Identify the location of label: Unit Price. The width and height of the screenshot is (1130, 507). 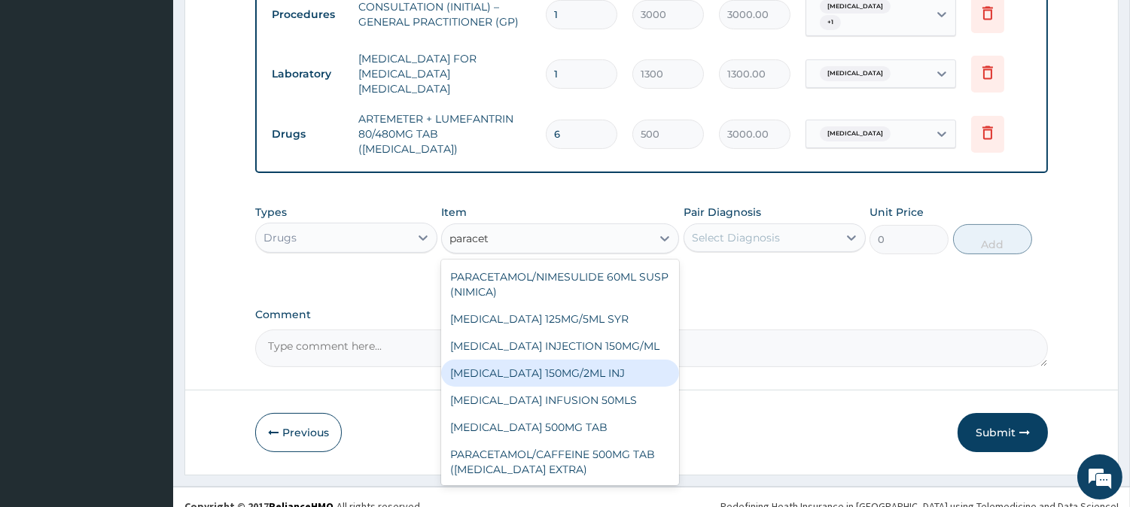
(897, 212).